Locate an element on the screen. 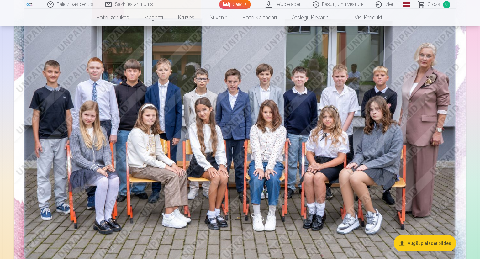  a: Magnēti is located at coordinates (154, 18).